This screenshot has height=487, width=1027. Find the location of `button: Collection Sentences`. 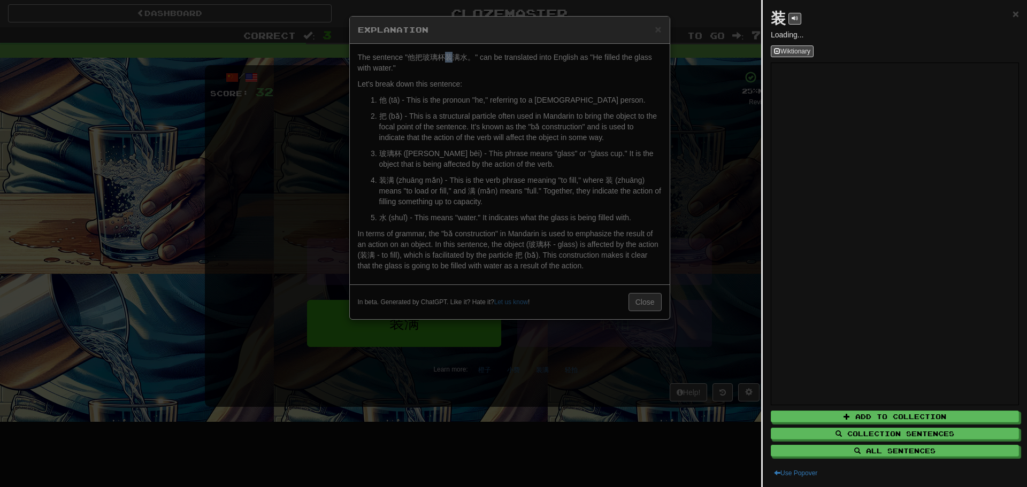

button: Collection Sentences is located at coordinates (895, 434).